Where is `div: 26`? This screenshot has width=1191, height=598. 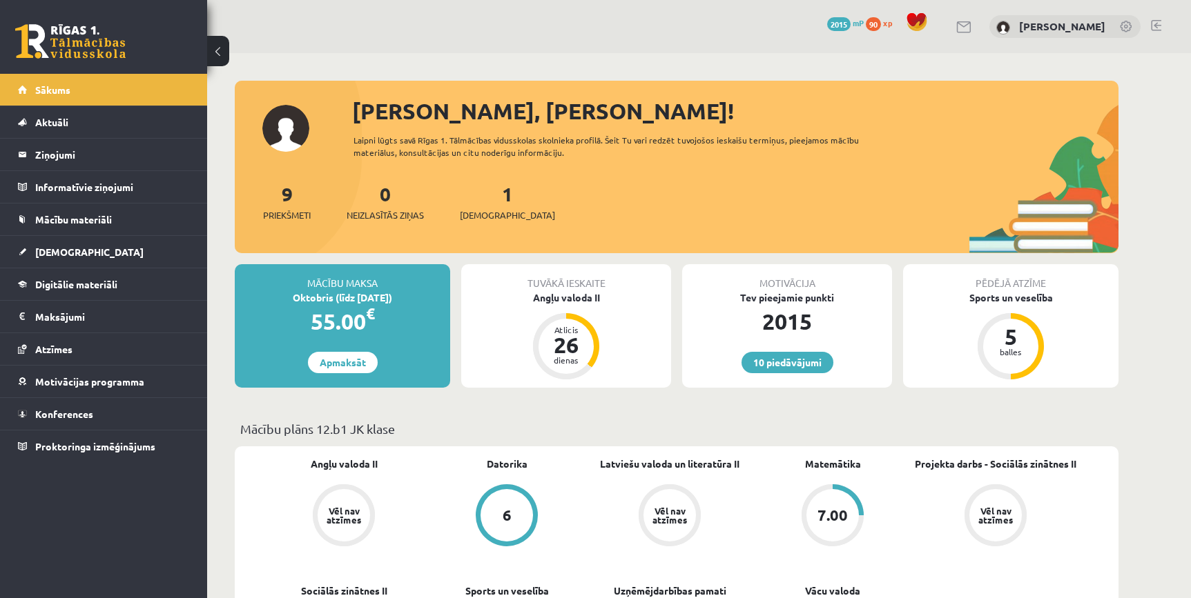 div: 26 is located at coordinates (566, 345).